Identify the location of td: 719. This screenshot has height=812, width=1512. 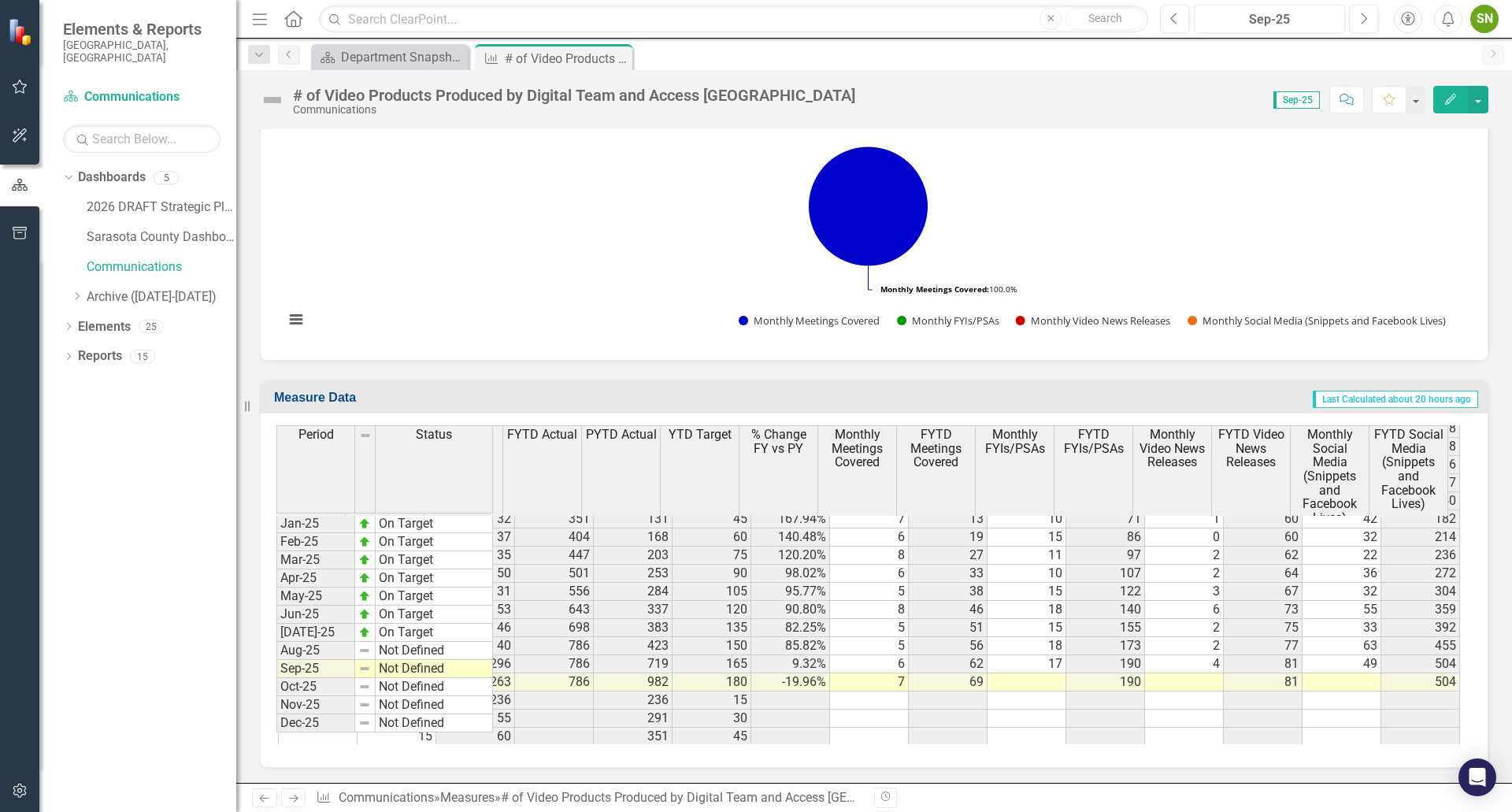
(633, 664).